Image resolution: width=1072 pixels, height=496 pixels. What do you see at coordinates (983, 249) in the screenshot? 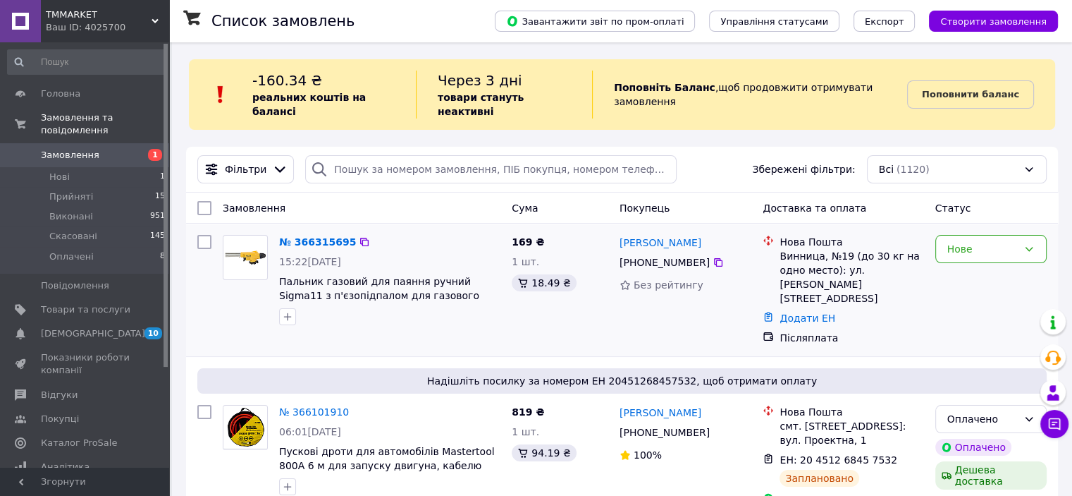
I see `div: Нове` at bounding box center [983, 249].